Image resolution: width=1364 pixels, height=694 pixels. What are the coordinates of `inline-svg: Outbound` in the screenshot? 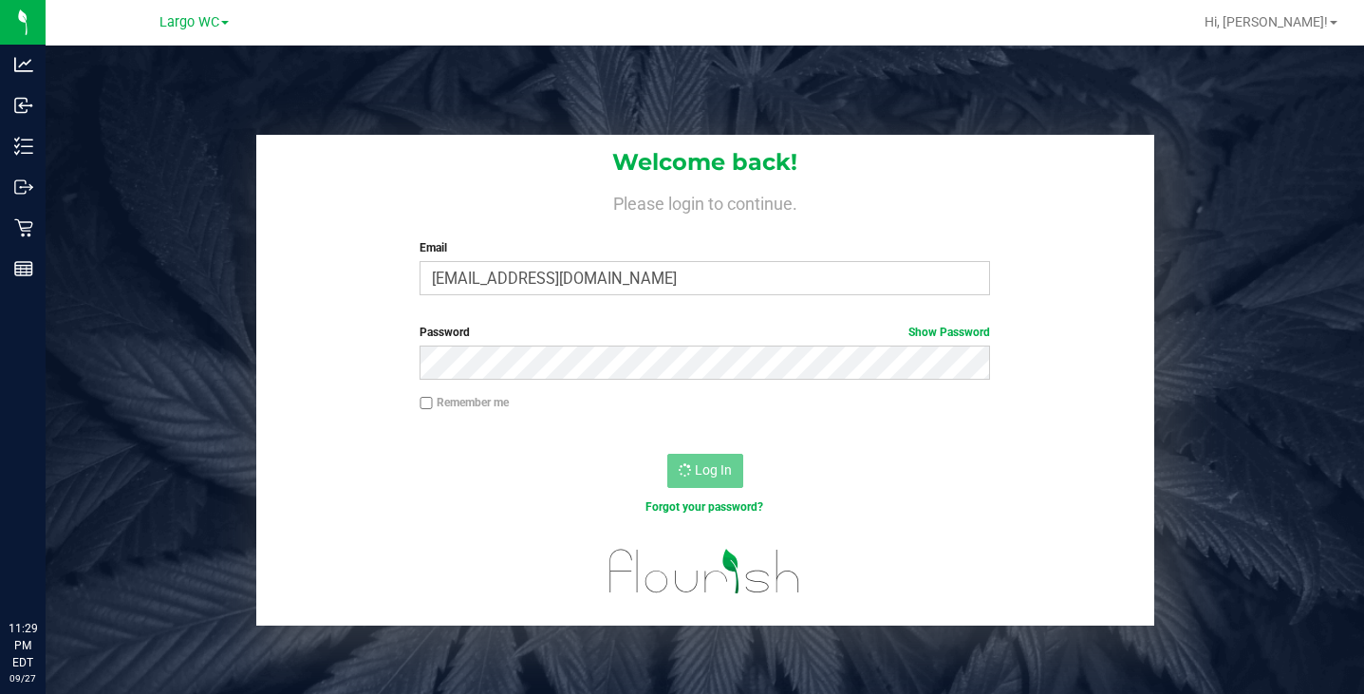 It's located at (24, 187).